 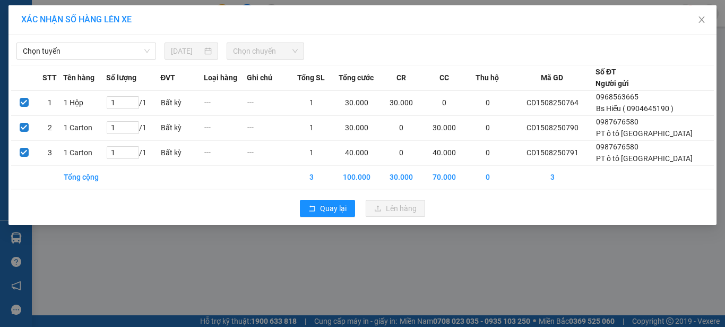 I want to click on td: CD1508250790, so click(x=552, y=127).